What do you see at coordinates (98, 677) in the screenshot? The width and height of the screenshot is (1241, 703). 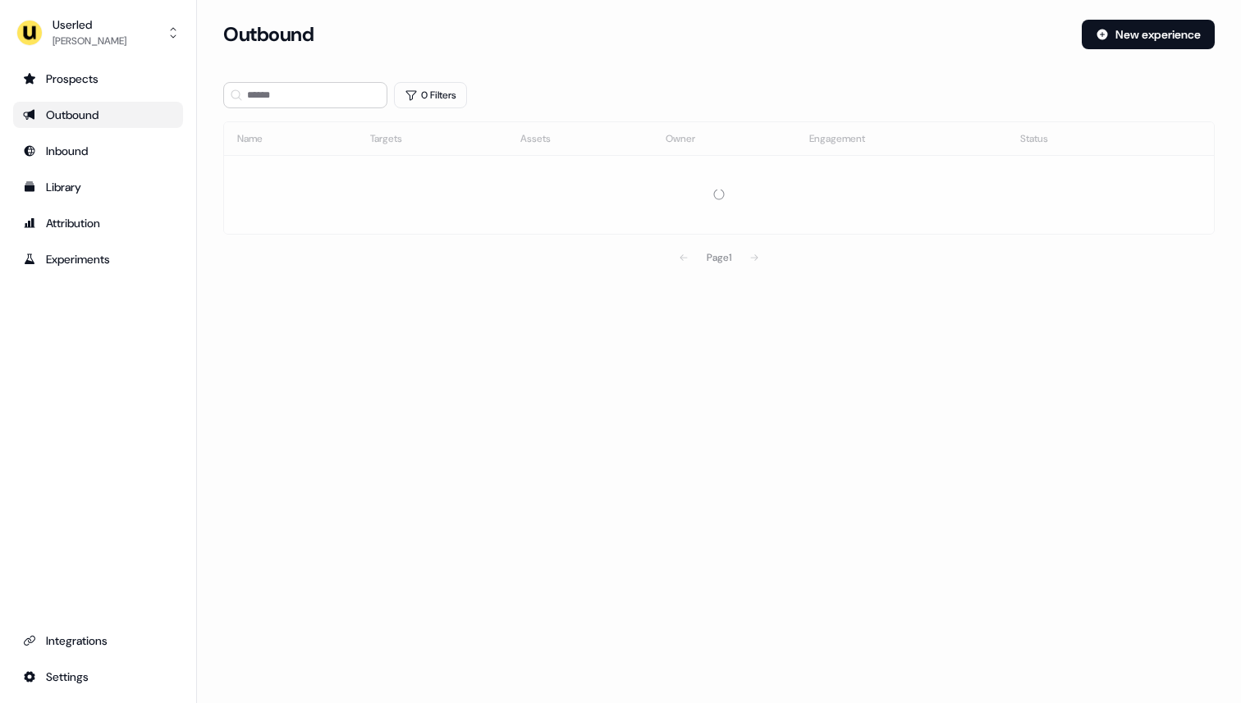 I see `div: Settings` at bounding box center [98, 677].